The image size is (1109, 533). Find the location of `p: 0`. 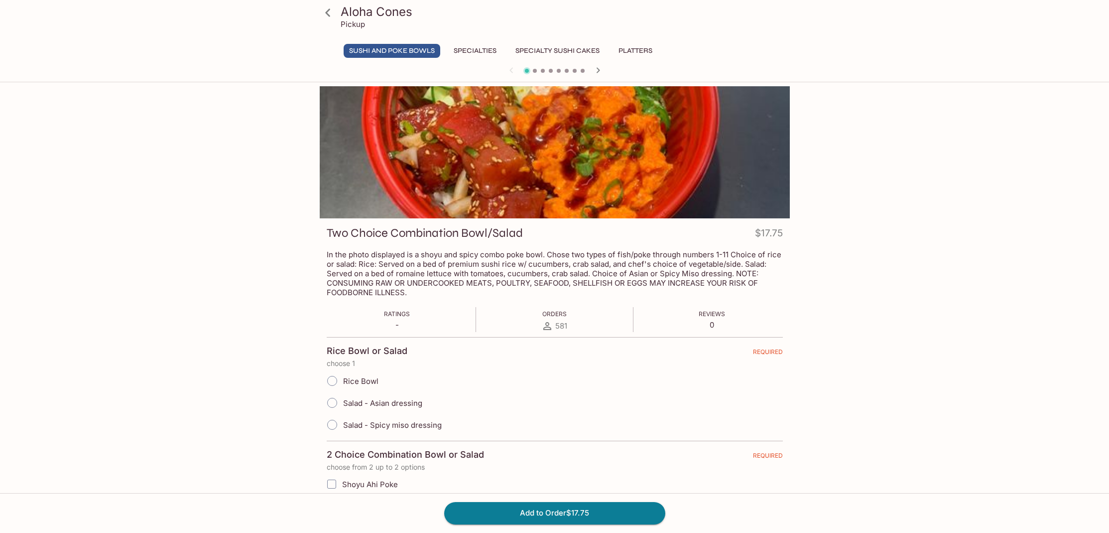

p: 0 is located at coordinates (712, 324).